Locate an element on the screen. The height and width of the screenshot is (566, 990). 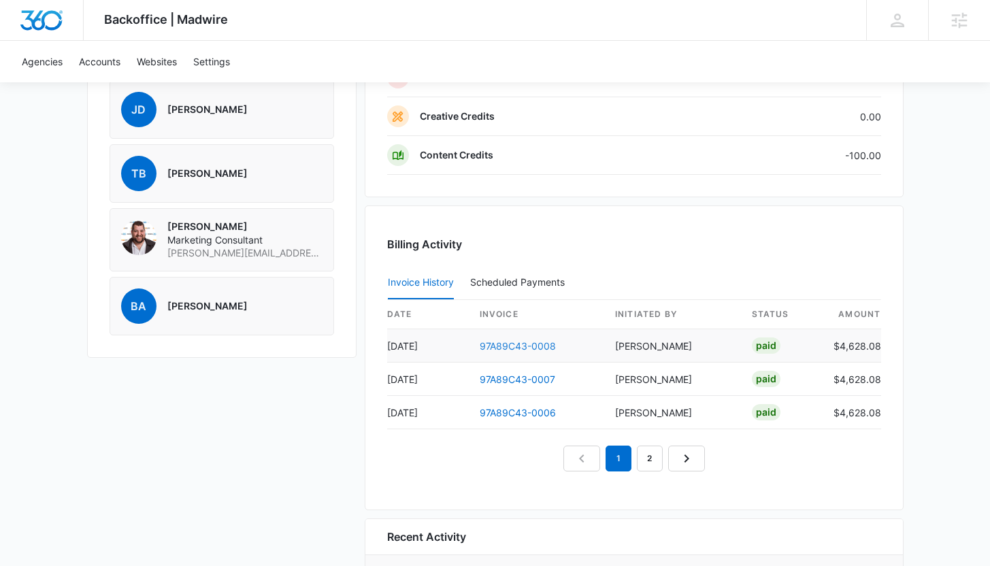
h3: Billing Activity is located at coordinates (634, 244).